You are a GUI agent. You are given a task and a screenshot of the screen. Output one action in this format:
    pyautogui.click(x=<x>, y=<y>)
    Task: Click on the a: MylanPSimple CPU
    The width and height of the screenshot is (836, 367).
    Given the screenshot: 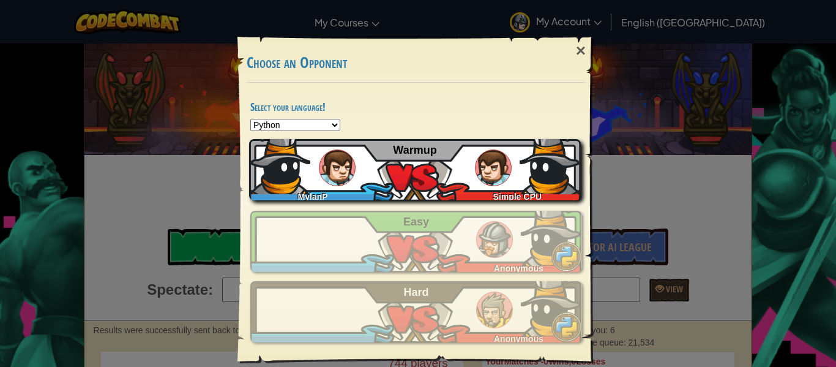 What is the action you would take?
    pyautogui.click(x=416, y=170)
    